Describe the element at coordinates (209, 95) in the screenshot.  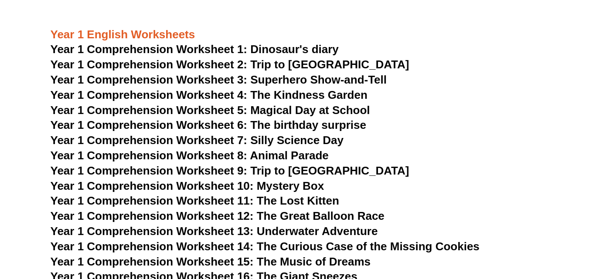
I see `a: Year 1 Comprehension Worksheet 4: The Kindness Garden` at that location.